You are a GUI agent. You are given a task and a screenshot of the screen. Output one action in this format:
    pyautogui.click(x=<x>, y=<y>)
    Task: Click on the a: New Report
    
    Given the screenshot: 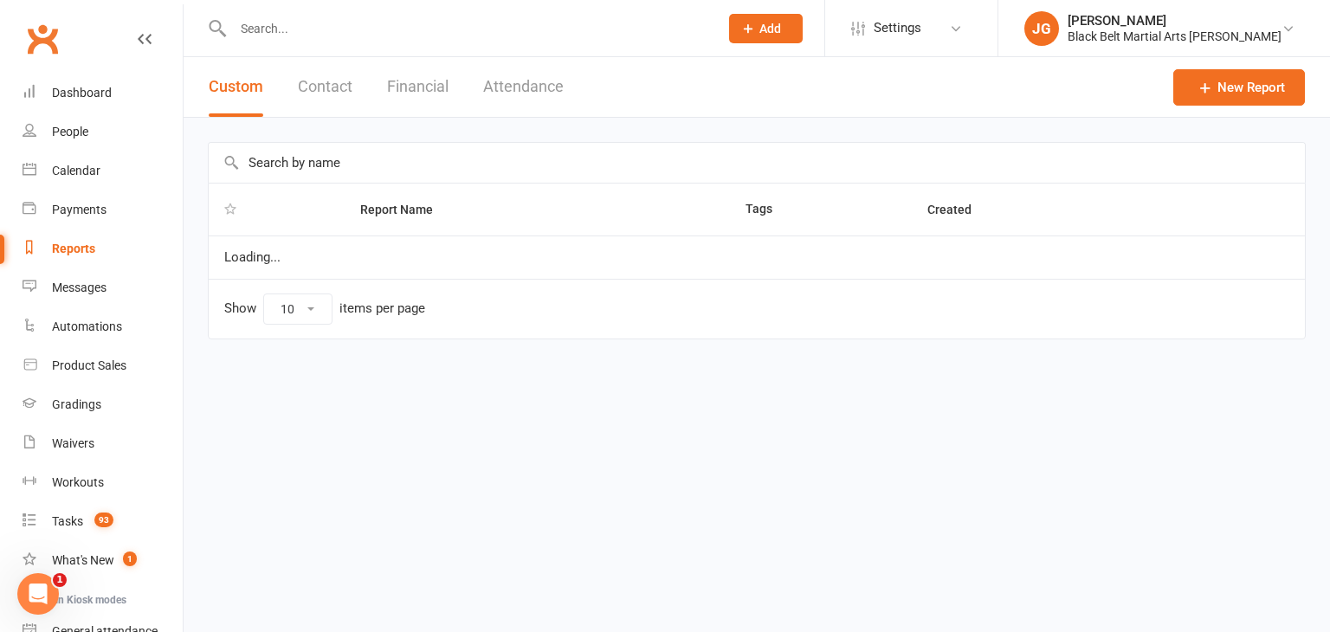 What is the action you would take?
    pyautogui.click(x=1239, y=87)
    